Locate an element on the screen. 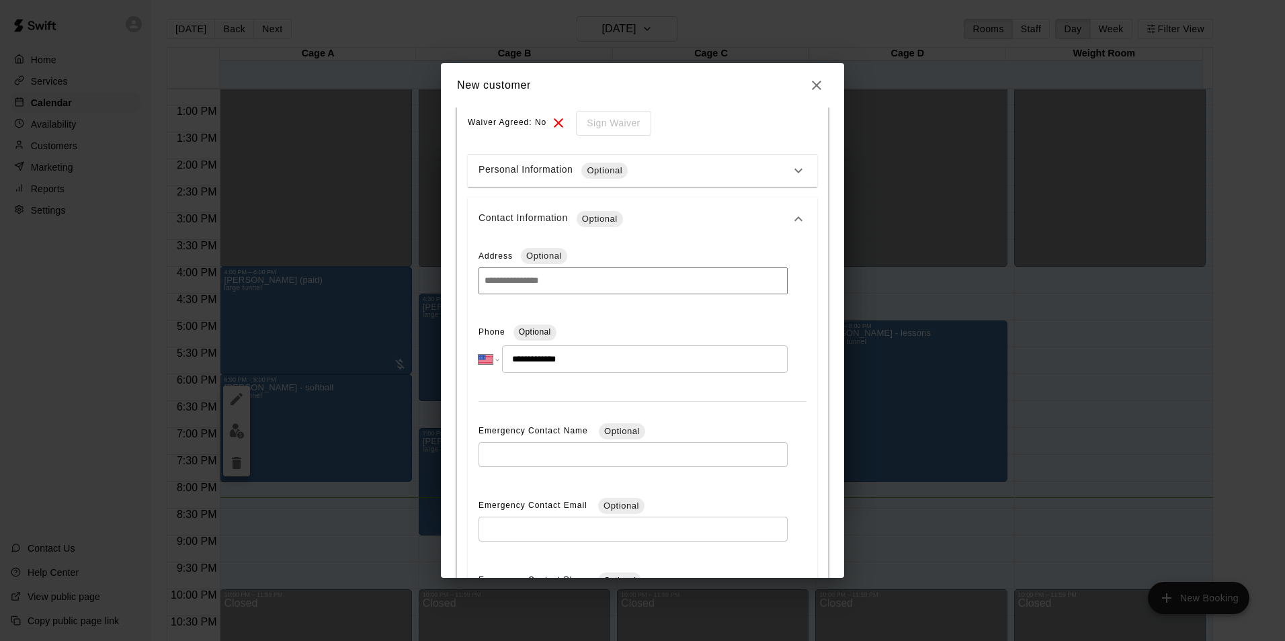 The height and width of the screenshot is (641, 1285). div: Personal Information is located at coordinates (634, 171).